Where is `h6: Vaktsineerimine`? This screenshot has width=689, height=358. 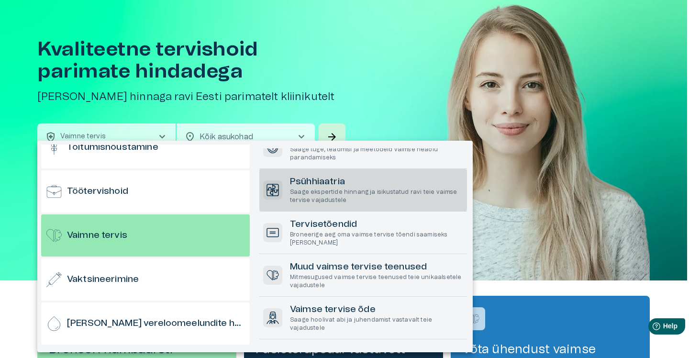 h6: Vaktsineerimine is located at coordinates (103, 280).